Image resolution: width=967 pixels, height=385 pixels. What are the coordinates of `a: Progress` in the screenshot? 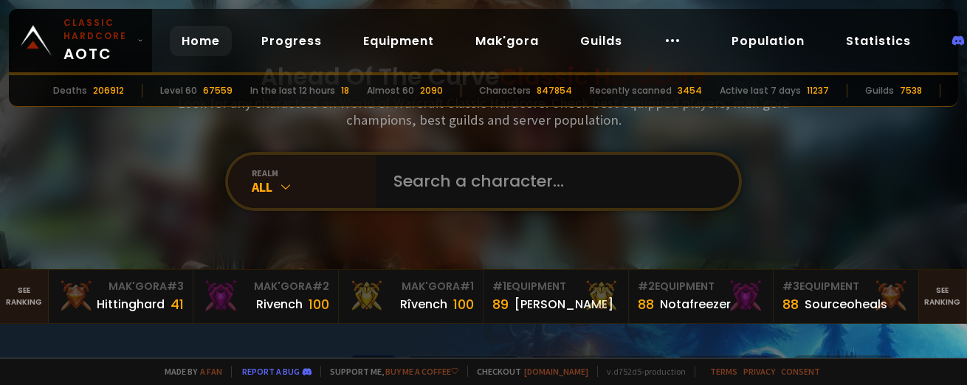 It's located at (291, 41).